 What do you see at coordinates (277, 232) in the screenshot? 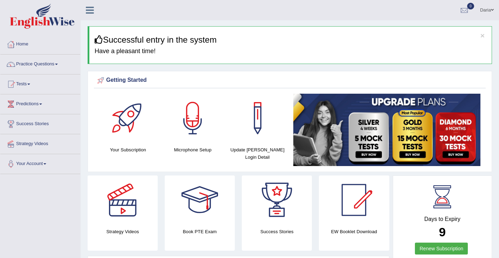
I see `h4: Success Stories` at bounding box center [277, 232].